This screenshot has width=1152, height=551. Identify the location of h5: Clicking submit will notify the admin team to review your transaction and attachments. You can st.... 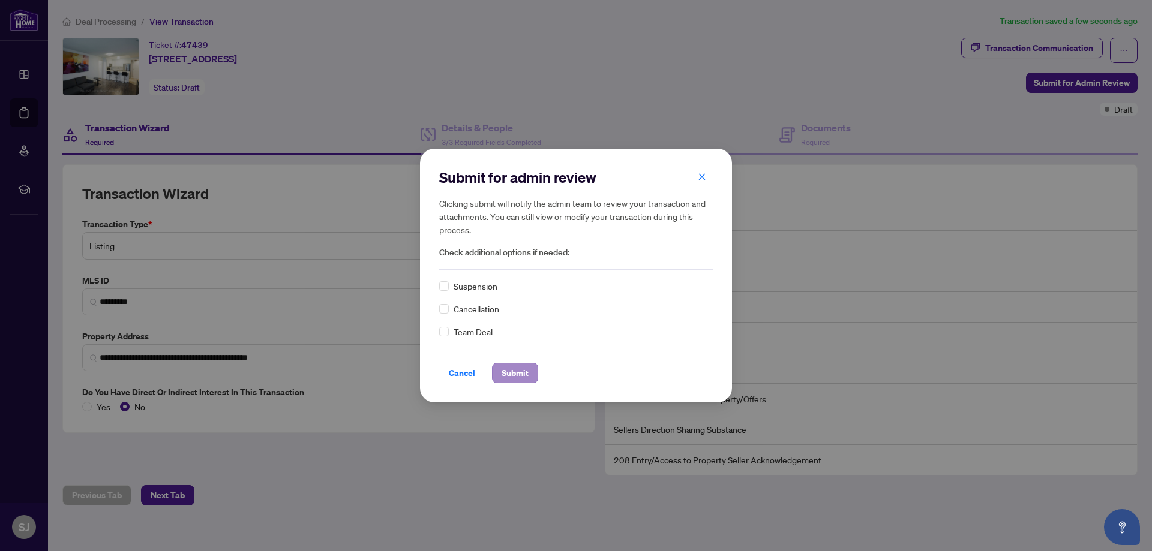
(576, 217).